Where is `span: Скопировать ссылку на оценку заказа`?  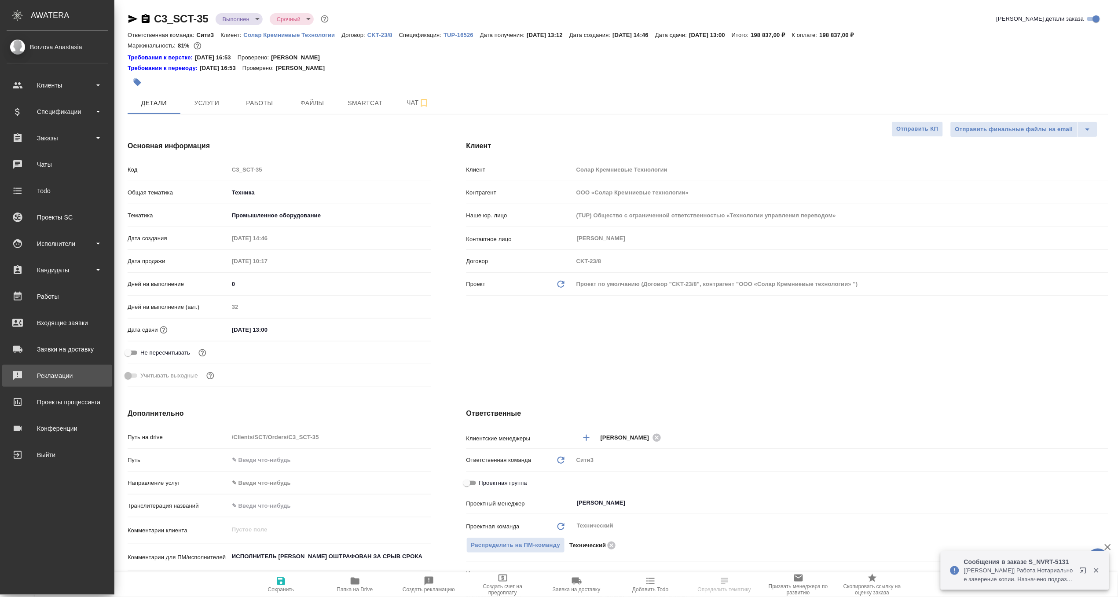 span: Скопировать ссылку на оценку заказа is located at coordinates (872, 589).